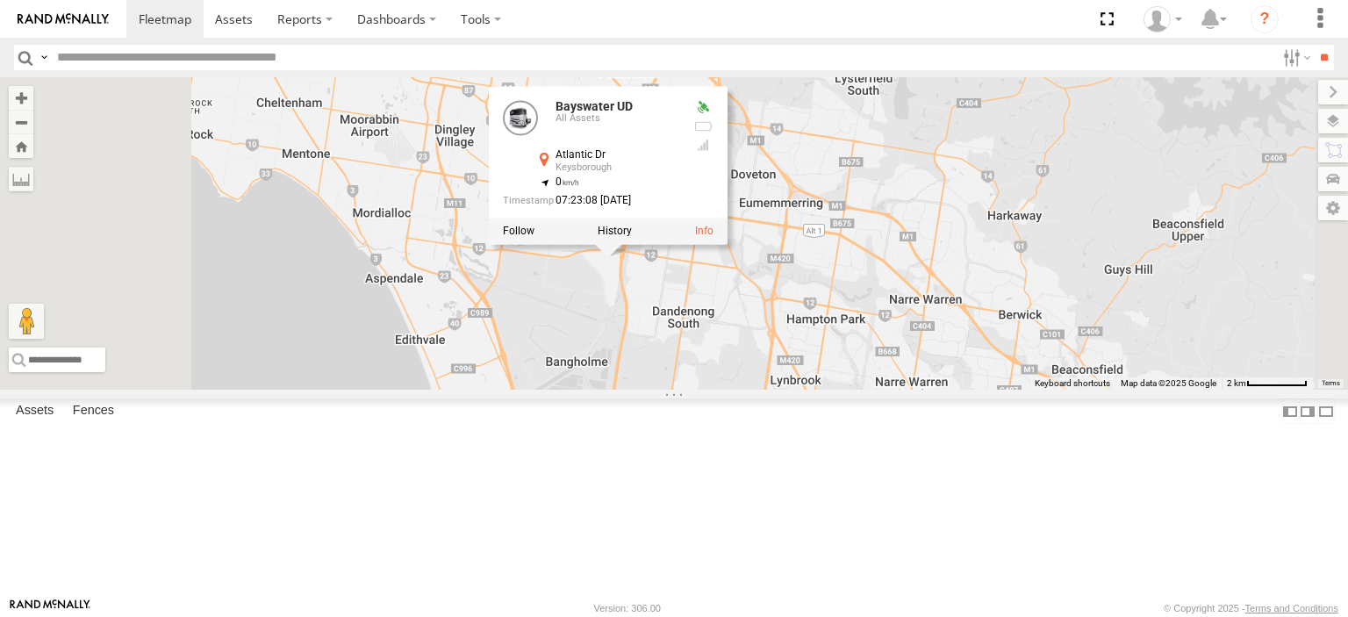 This screenshot has width=1348, height=617. I want to click on div: GSM Signal = 4, so click(703, 146).